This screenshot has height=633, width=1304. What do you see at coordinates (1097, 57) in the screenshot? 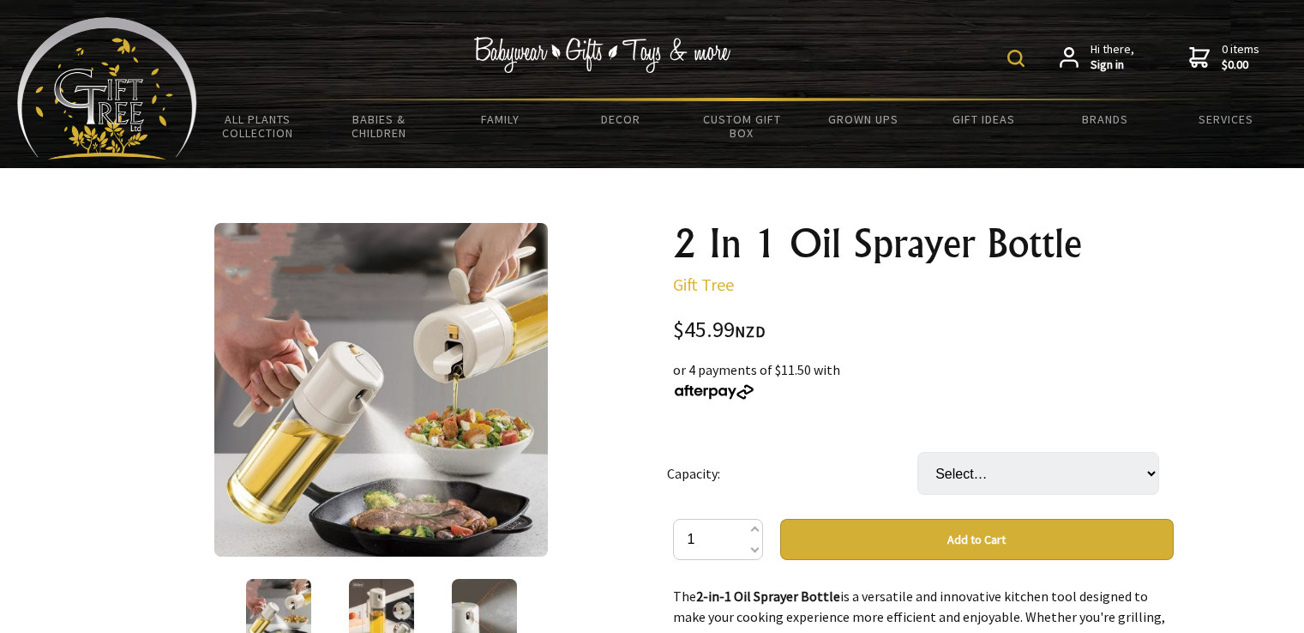
I see `a: Hi there,Sign in` at bounding box center [1097, 57].